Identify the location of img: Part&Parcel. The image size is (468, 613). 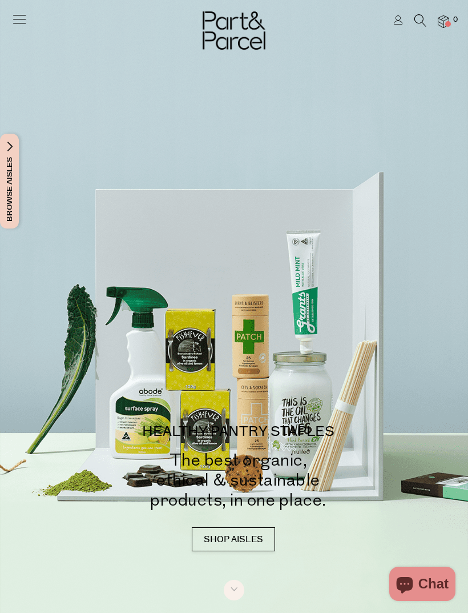
(234, 30).